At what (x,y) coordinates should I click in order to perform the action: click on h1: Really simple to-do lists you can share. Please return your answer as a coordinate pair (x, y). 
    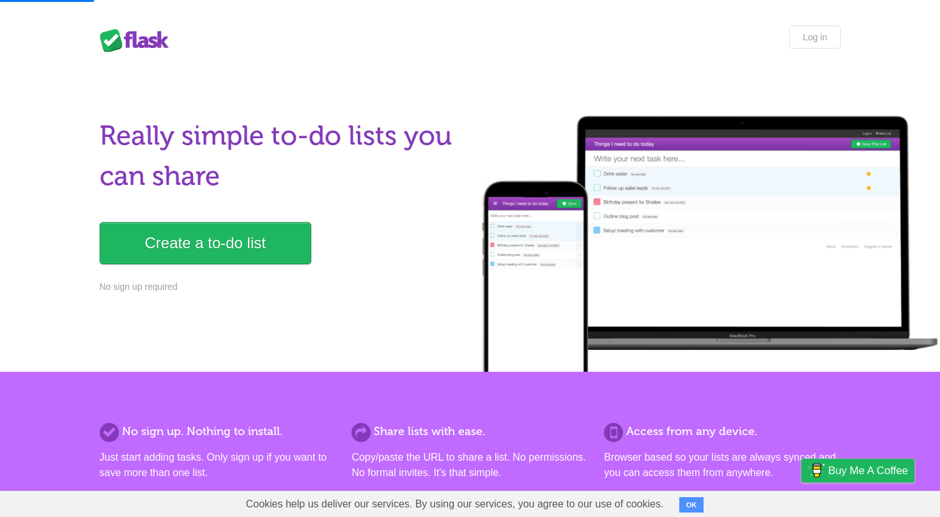
    Looking at the image, I should click on (281, 156).